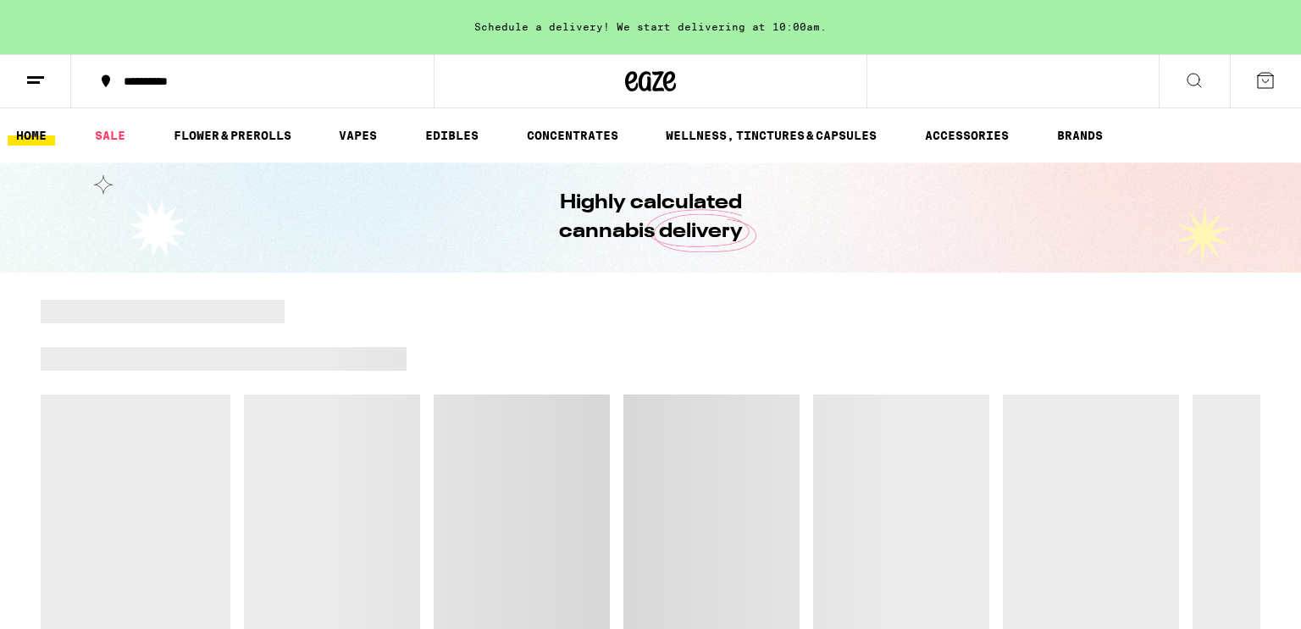 The image size is (1301, 629). What do you see at coordinates (232, 135) in the screenshot?
I see `a: FLOWER & PREROLLS` at bounding box center [232, 135].